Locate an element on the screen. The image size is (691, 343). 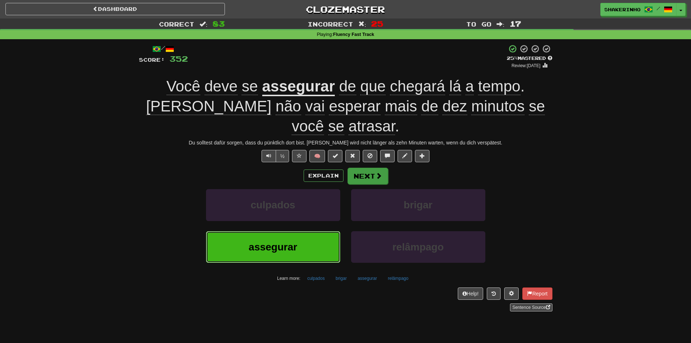
u: assegurar is located at coordinates (298, 87).